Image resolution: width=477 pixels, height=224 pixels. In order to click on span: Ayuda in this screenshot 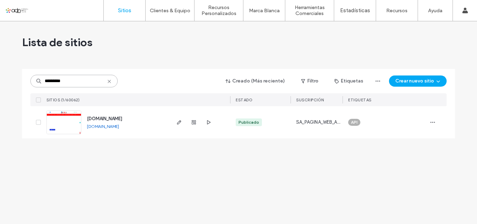, I will do `click(24, 8)`.